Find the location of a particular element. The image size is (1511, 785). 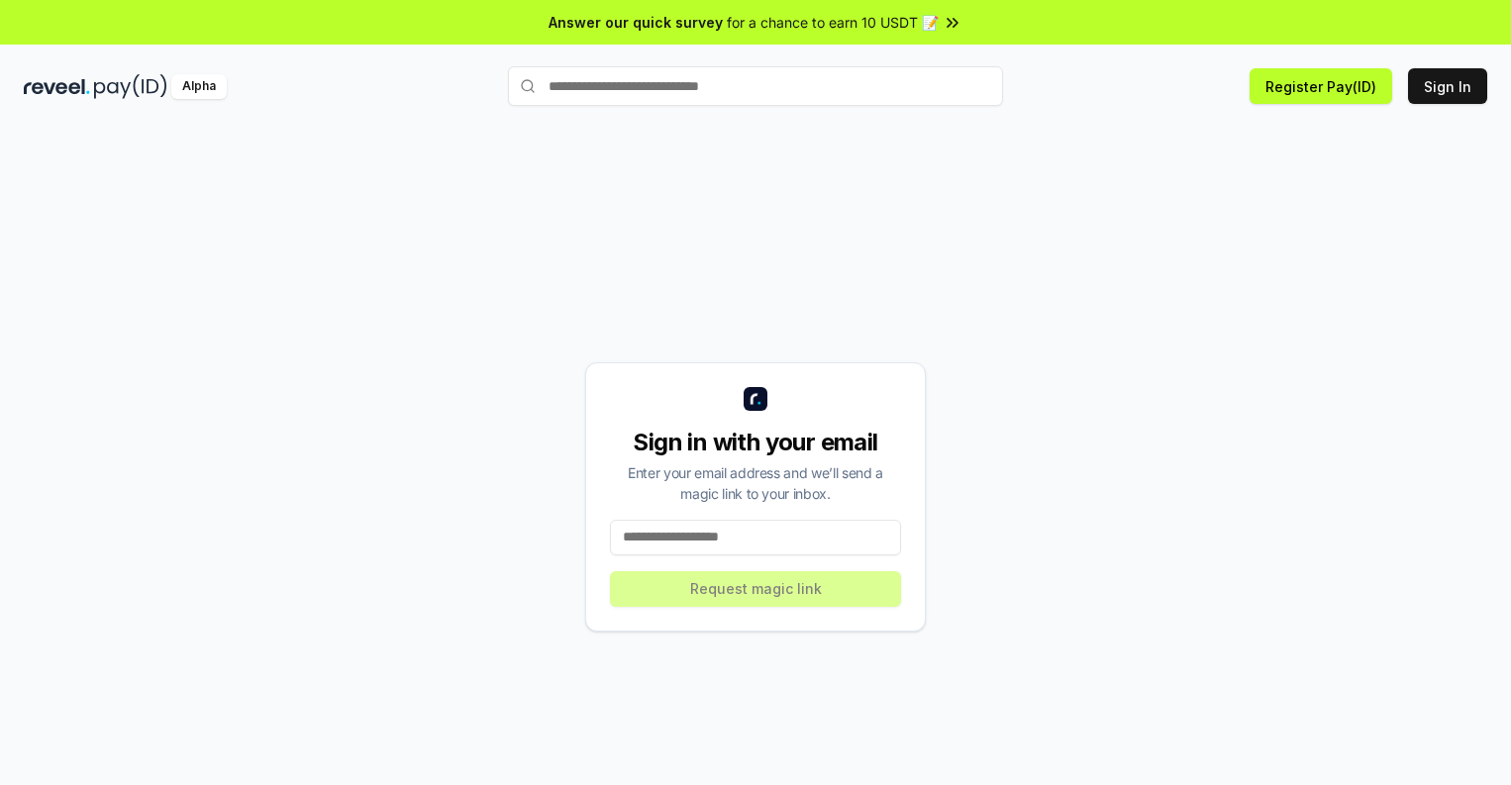

img: logo_small is located at coordinates (755, 399).